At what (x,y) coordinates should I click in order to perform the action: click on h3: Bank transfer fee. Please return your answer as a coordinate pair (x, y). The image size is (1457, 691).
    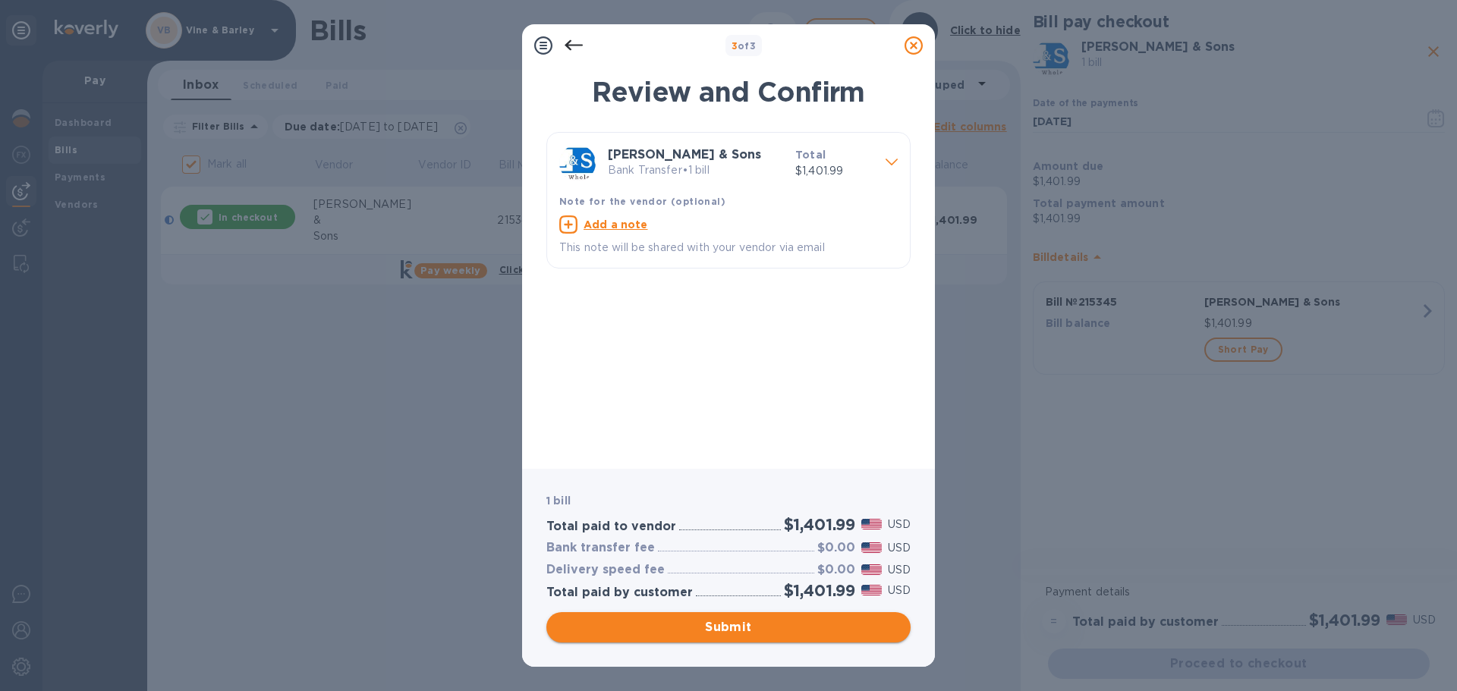
    Looking at the image, I should click on (600, 548).